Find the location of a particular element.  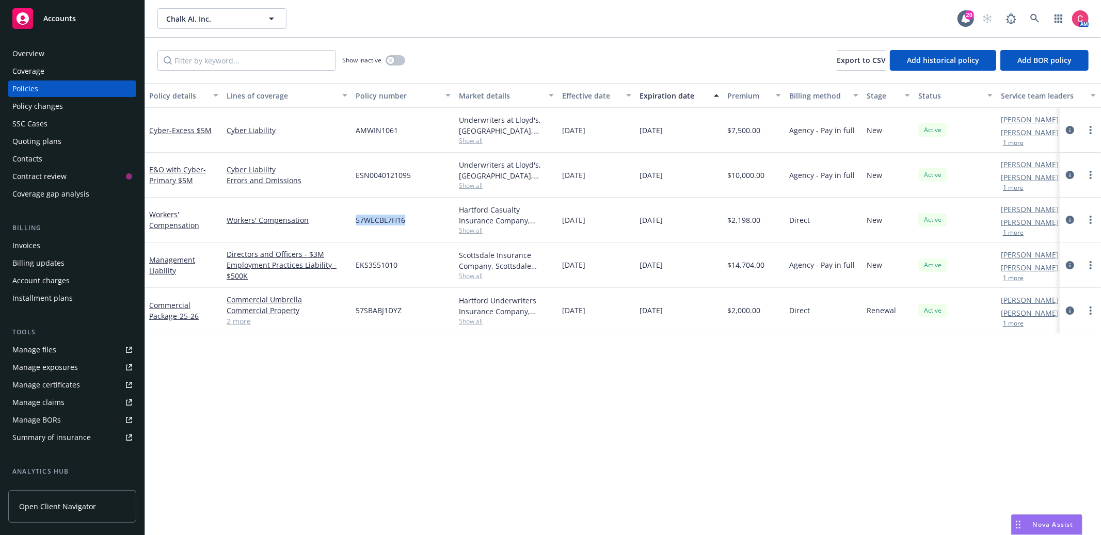

a: Policy changes is located at coordinates (72, 106).